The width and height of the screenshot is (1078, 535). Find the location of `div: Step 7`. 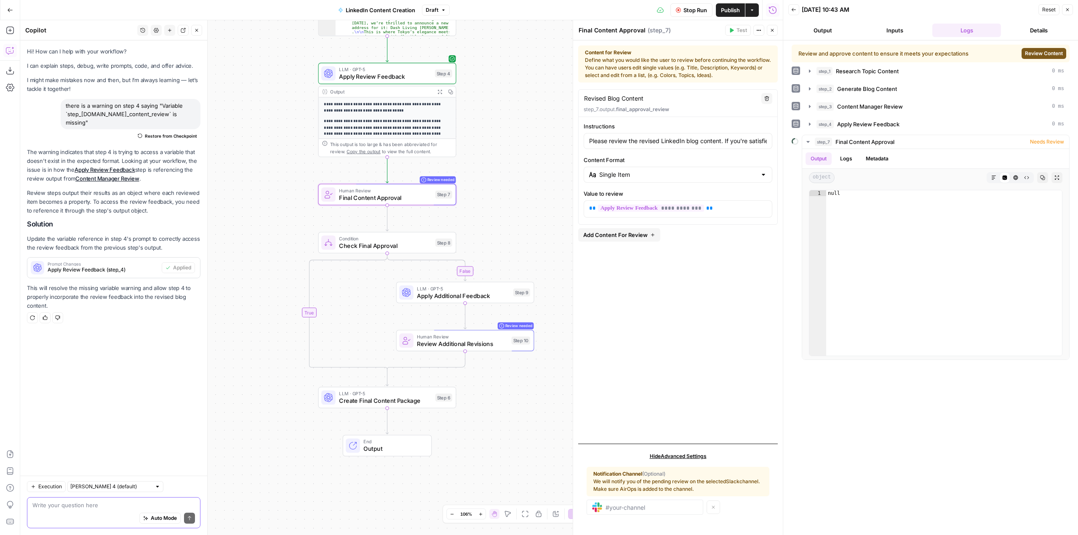

div: Step 7 is located at coordinates (444, 195).